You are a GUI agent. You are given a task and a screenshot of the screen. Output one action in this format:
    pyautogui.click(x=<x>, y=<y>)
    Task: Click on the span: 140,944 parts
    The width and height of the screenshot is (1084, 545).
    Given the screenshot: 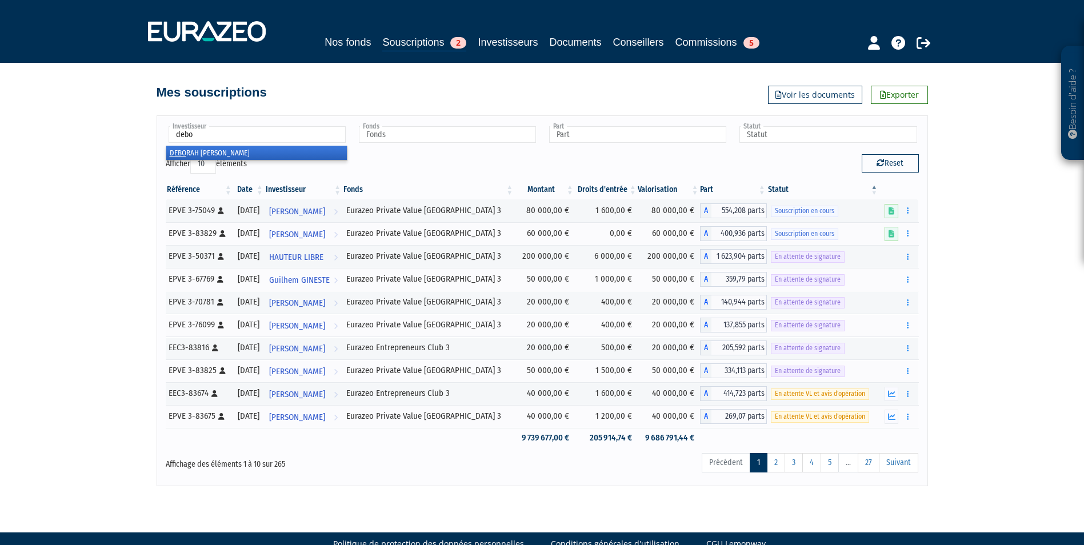 What is the action you would take?
    pyautogui.click(x=739, y=302)
    